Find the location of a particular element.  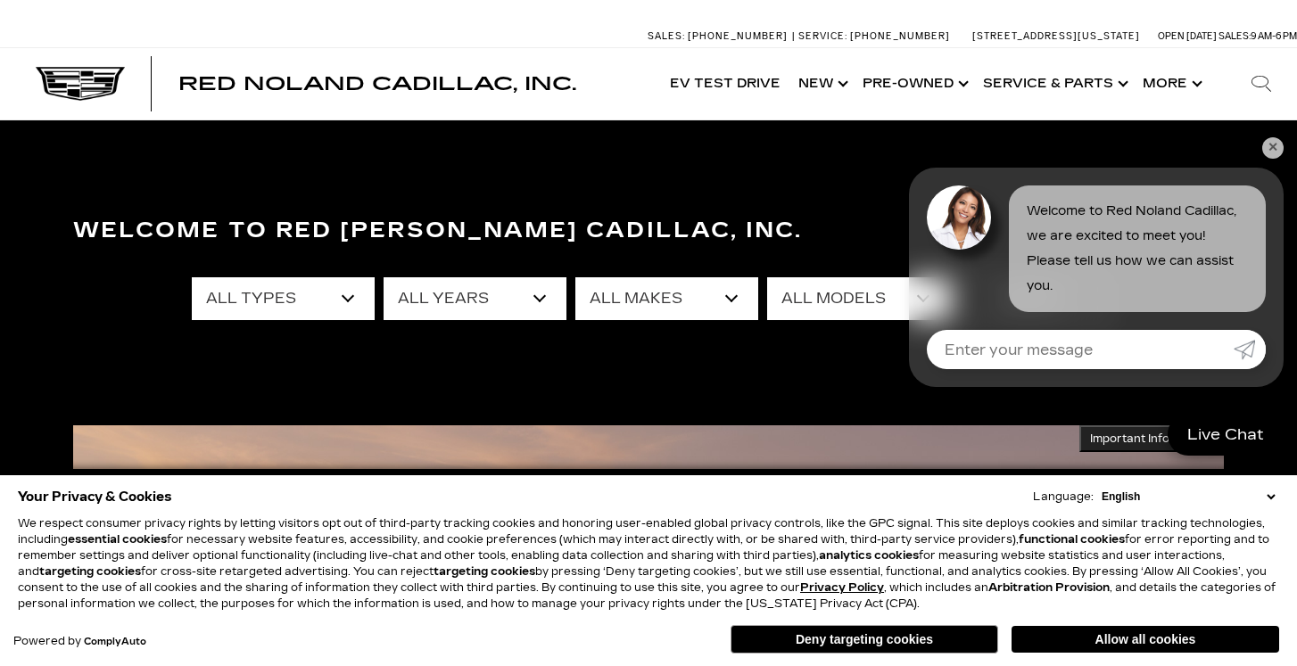

a: Red Noland Cadillac, Inc. is located at coordinates (377, 84).